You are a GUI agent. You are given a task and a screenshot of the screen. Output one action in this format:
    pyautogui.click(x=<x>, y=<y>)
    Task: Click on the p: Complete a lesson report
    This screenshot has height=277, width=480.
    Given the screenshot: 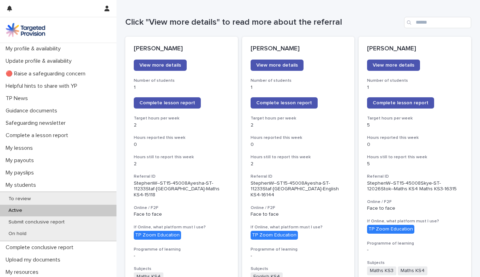 What is the action you would take?
    pyautogui.click(x=38, y=136)
    